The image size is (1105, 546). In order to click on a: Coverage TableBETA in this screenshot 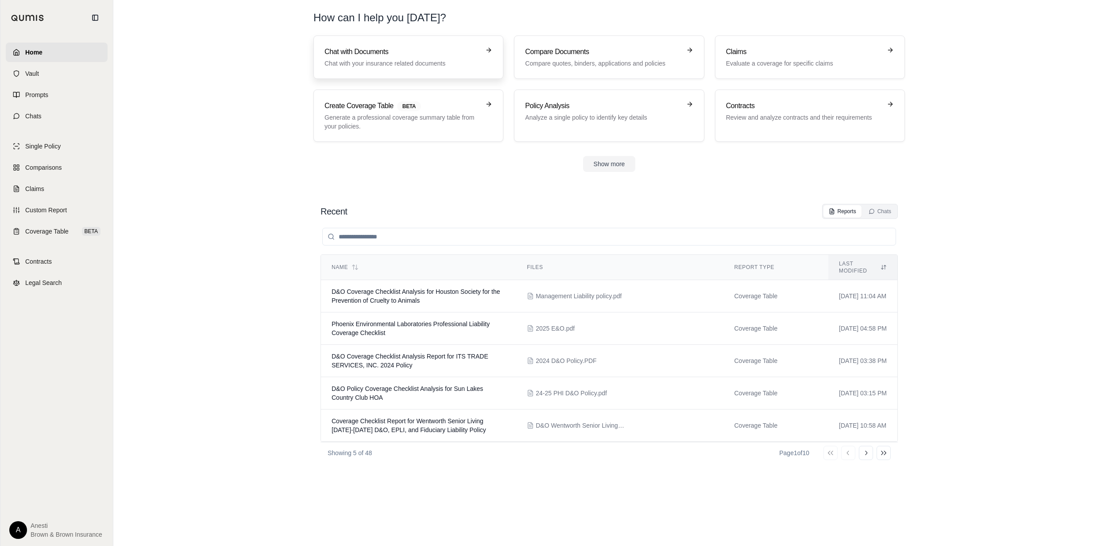, I will do `click(57, 231)`.